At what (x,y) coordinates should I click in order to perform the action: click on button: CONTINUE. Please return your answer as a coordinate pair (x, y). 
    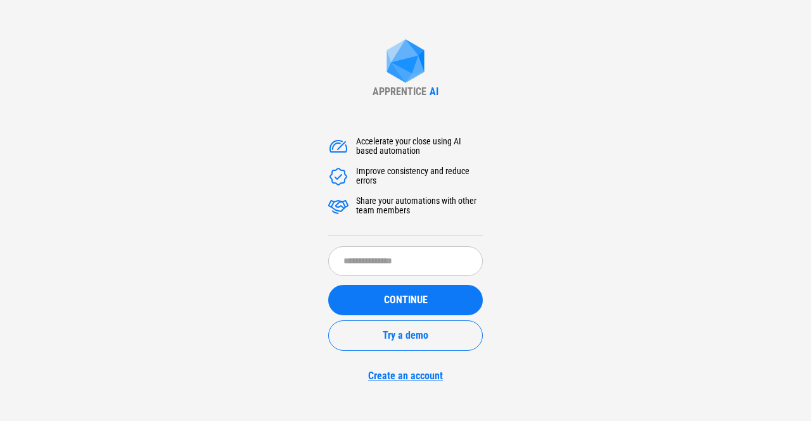
    Looking at the image, I should click on (406, 300).